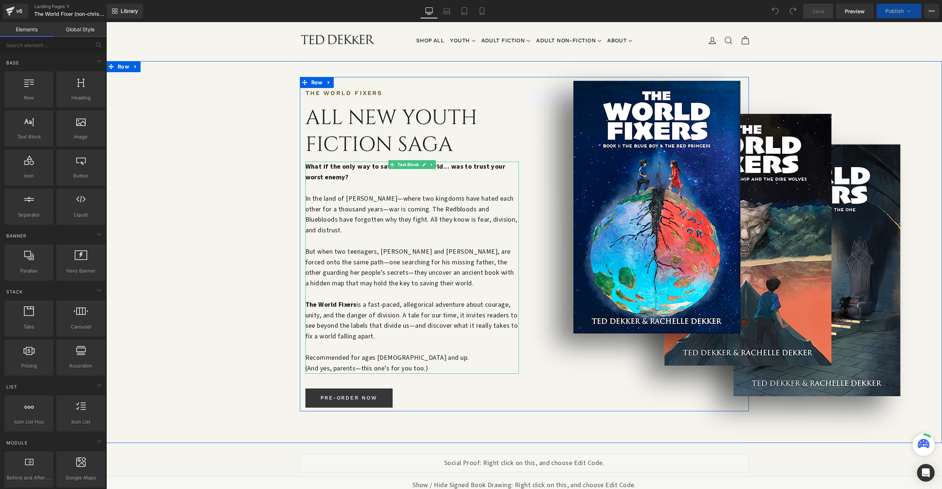 Image resolution: width=942 pixels, height=489 pixels. I want to click on p: is a fast-paced, allegorical adventure about courage, unity, and the danger of division. A tale f..., so click(306, 298).